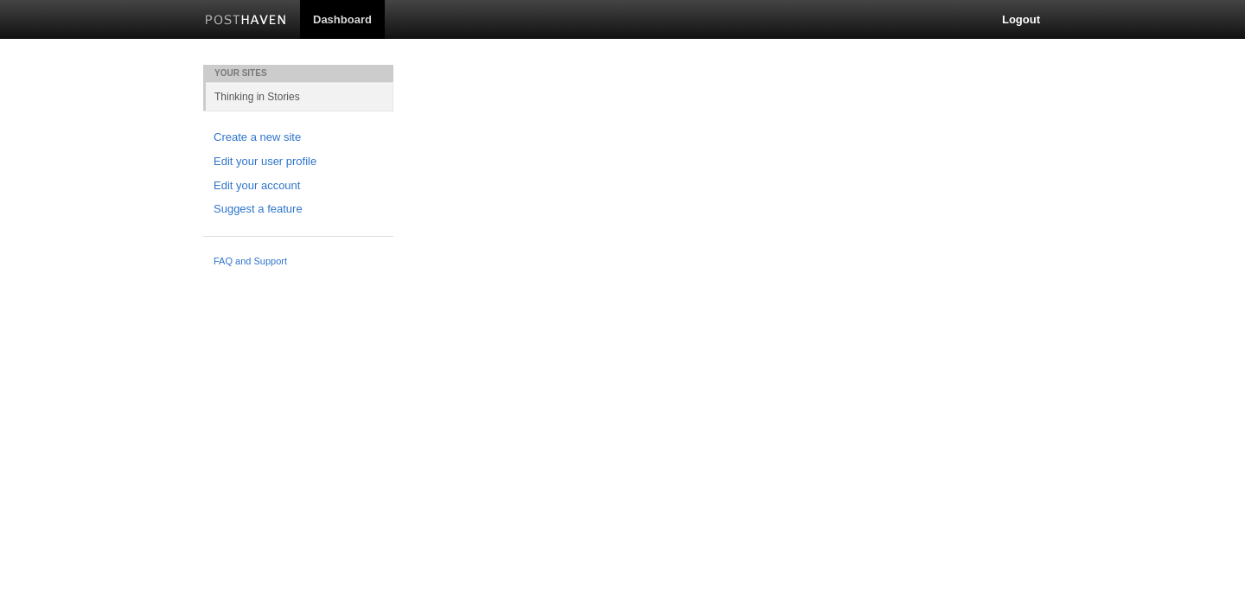  Describe the element at coordinates (246, 21) in the screenshot. I see `img: Posthaven-bar` at that location.